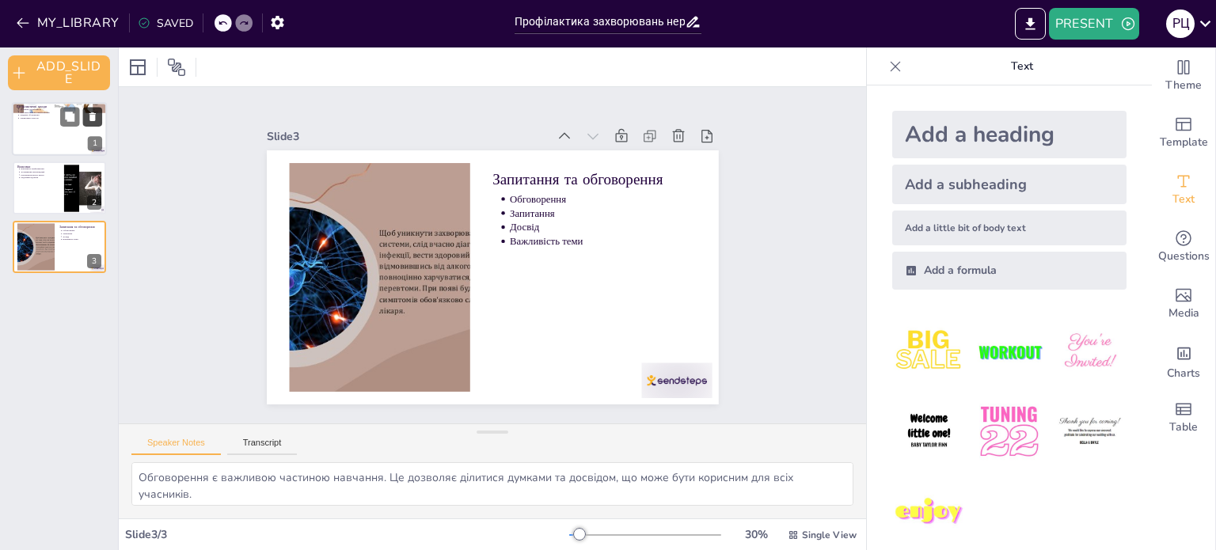  Describe the element at coordinates (61, 116) in the screenshot. I see `p: Медичні обстеження` at that location.